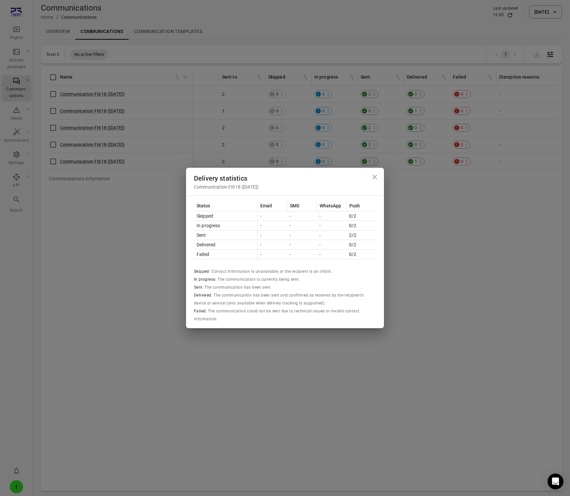  What do you see at coordinates (272, 206) in the screenshot?
I see `th: Email` at bounding box center [272, 206].